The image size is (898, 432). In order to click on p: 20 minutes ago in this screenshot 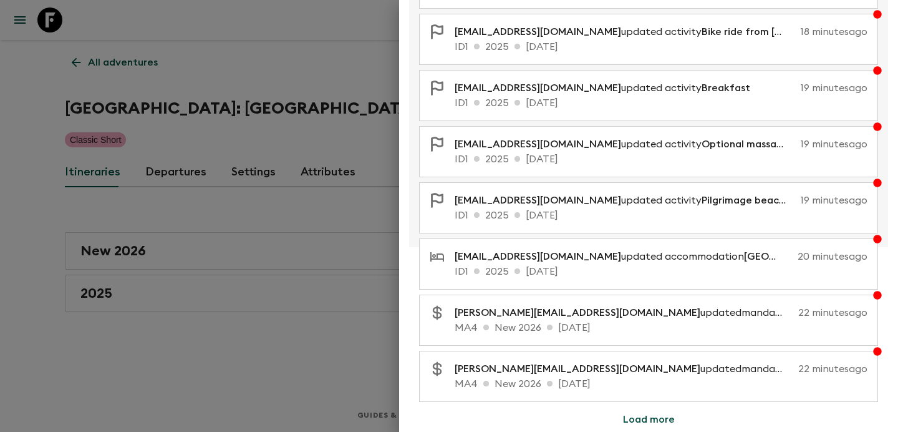, I will do `click(833, 256)`.